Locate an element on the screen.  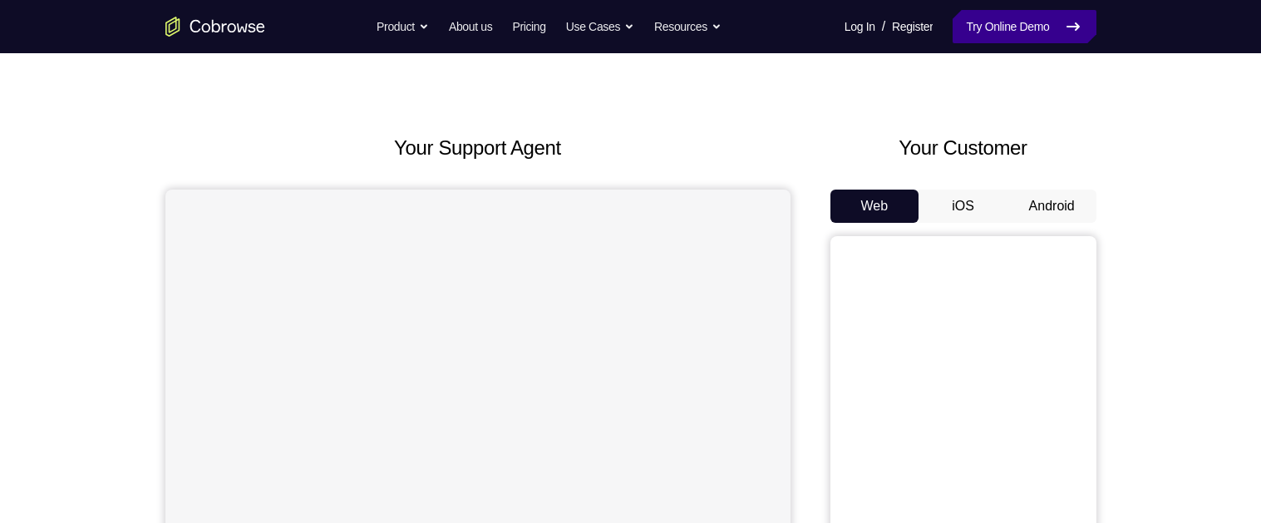
button: Web is located at coordinates (874, 206).